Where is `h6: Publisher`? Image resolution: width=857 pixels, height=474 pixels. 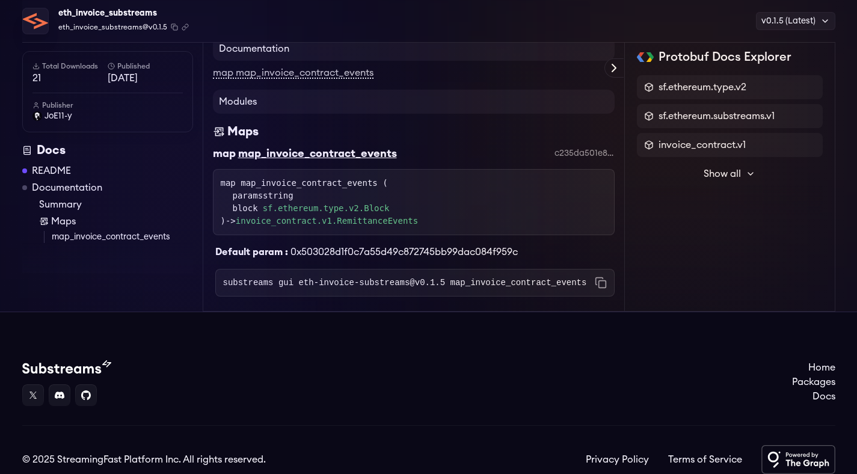 h6: Publisher is located at coordinates (108, 105).